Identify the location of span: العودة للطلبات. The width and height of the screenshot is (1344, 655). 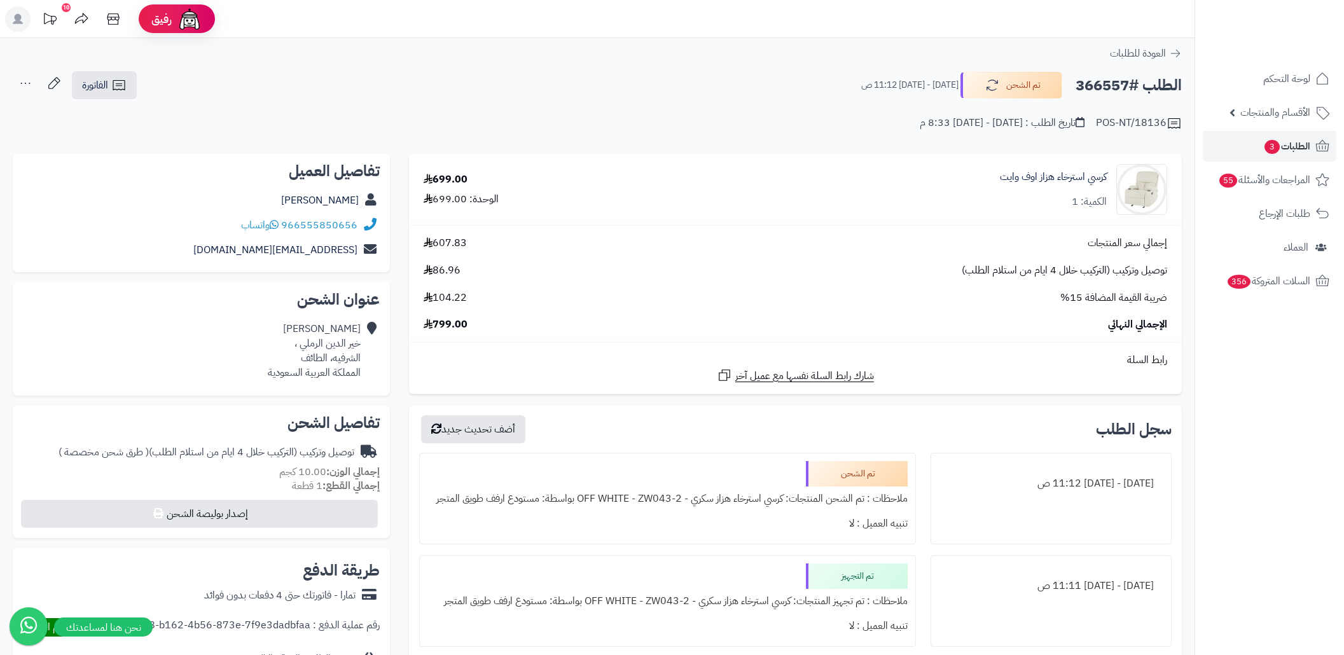
(1138, 53).